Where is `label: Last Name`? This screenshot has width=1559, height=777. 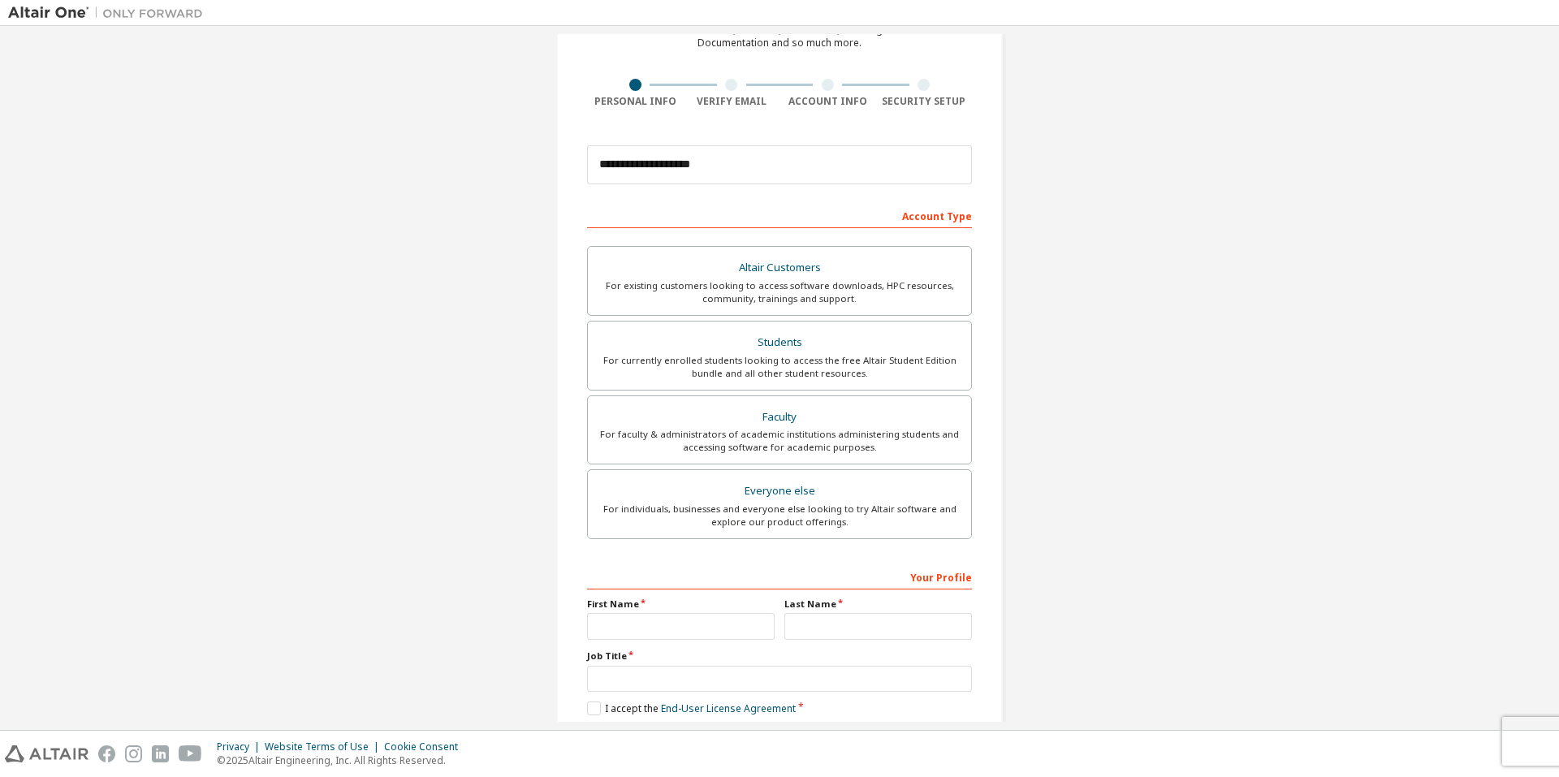
label: Last Name is located at coordinates (878, 604).